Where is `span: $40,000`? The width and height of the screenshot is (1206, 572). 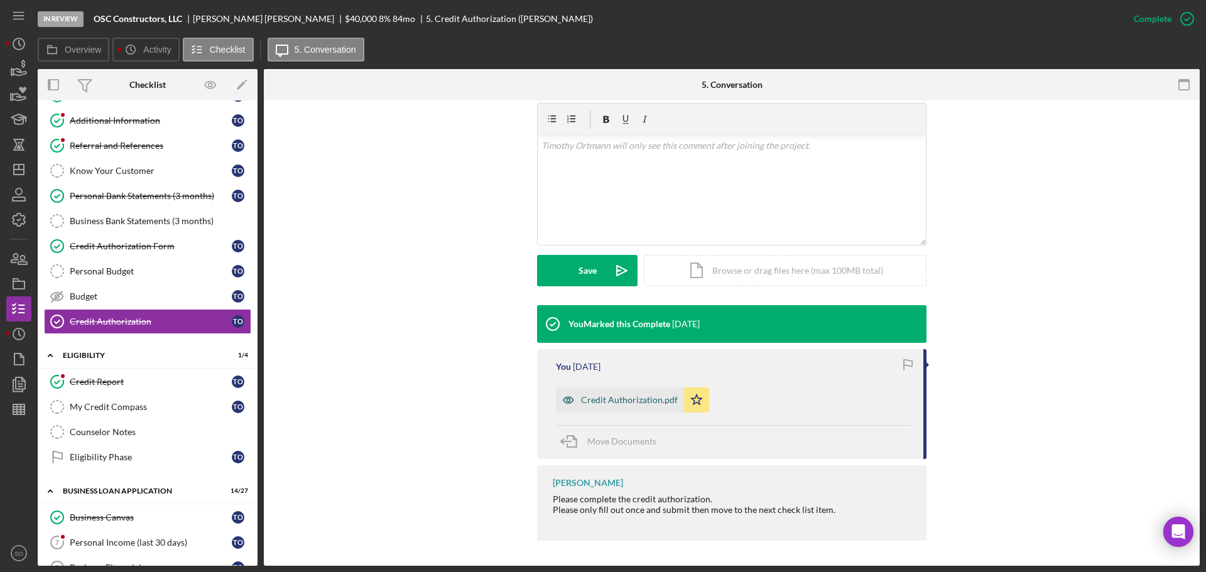 span: $40,000 is located at coordinates (360, 18).